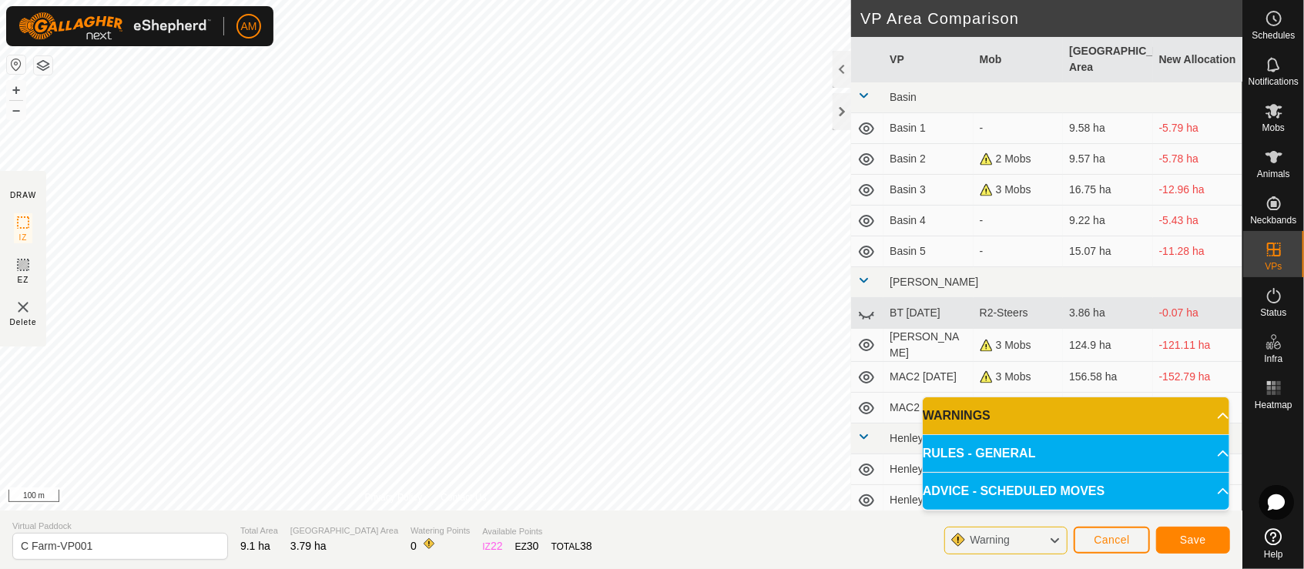 The width and height of the screenshot is (1304, 569). Describe the element at coordinates (928, 221) in the screenshot. I see `td: Basin 4` at that location.